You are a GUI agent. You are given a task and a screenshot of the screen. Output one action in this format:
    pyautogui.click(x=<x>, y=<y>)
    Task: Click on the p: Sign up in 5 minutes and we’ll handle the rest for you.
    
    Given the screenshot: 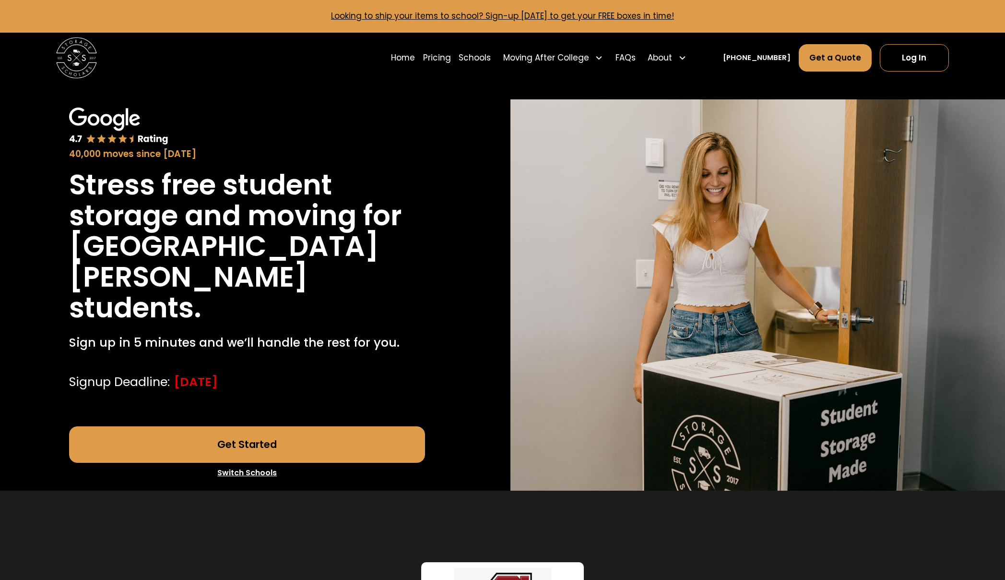 What is the action you would take?
    pyautogui.click(x=234, y=342)
    